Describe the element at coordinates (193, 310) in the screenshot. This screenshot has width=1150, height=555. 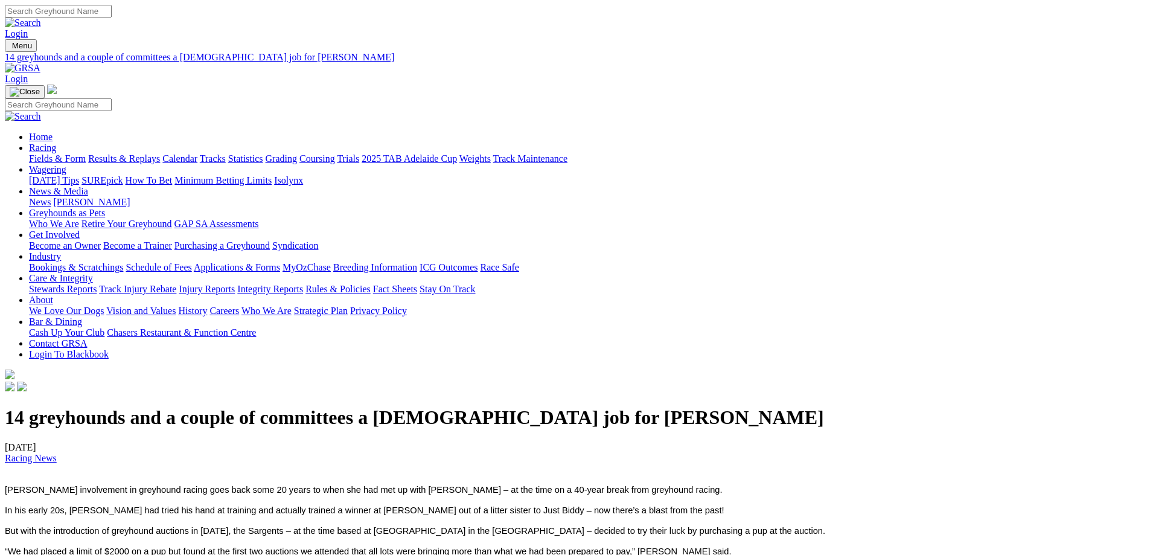
I see `a: History` at that location.